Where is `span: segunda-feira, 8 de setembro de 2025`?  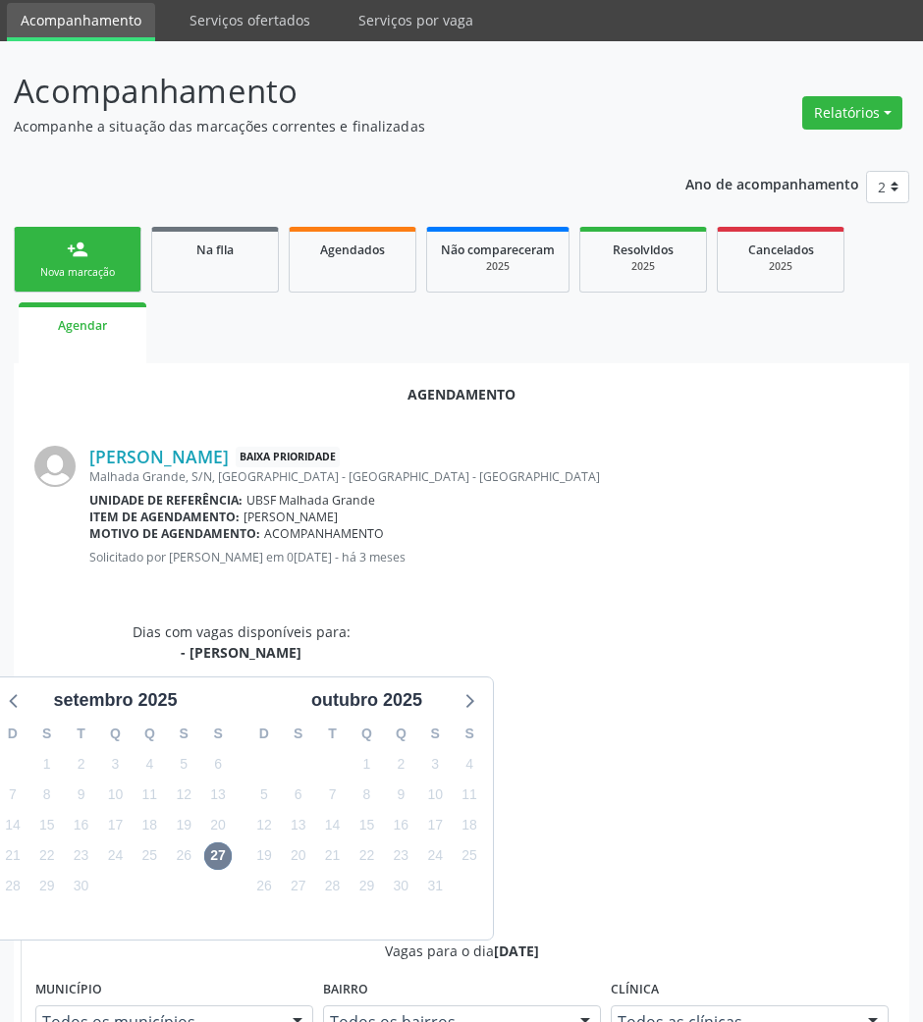
span: segunda-feira, 8 de setembro de 2025 is located at coordinates (47, 794).